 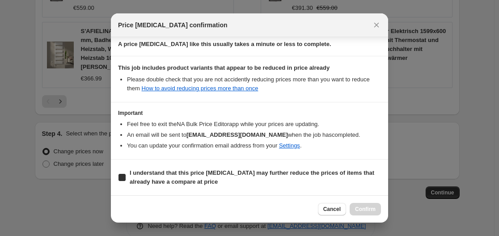 I want to click on a: Settings, so click(x=289, y=145).